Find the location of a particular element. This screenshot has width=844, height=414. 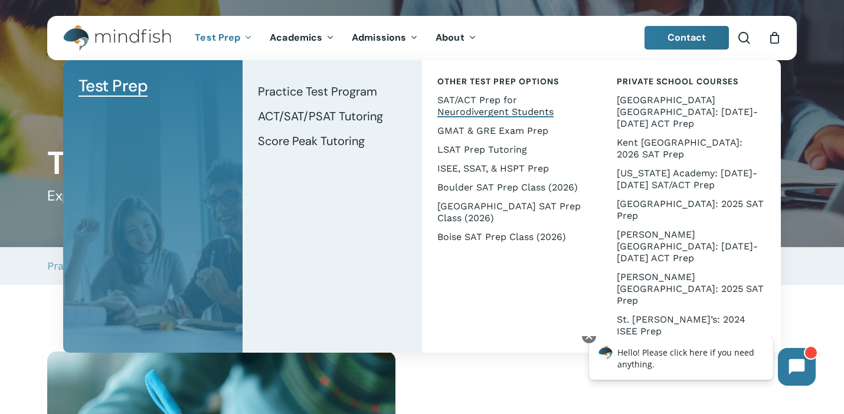

img: Avatar is located at coordinates (29, 17).